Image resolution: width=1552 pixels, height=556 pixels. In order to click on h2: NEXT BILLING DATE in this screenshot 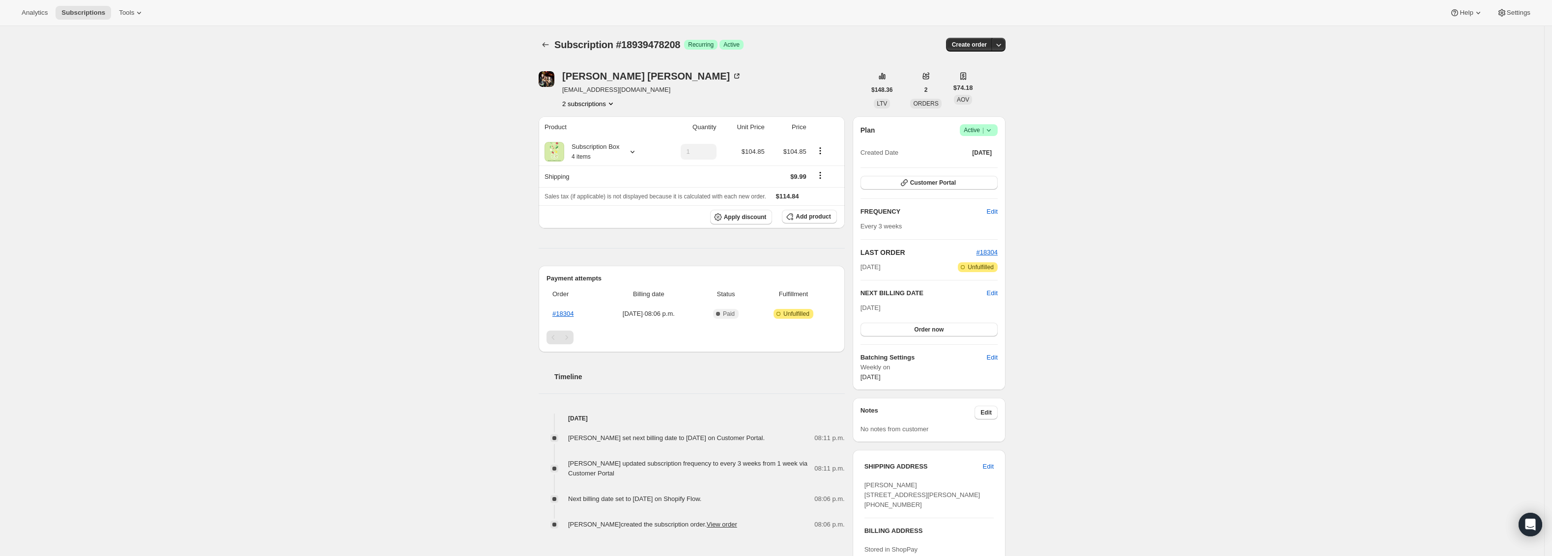, I will do `click(924, 293)`.